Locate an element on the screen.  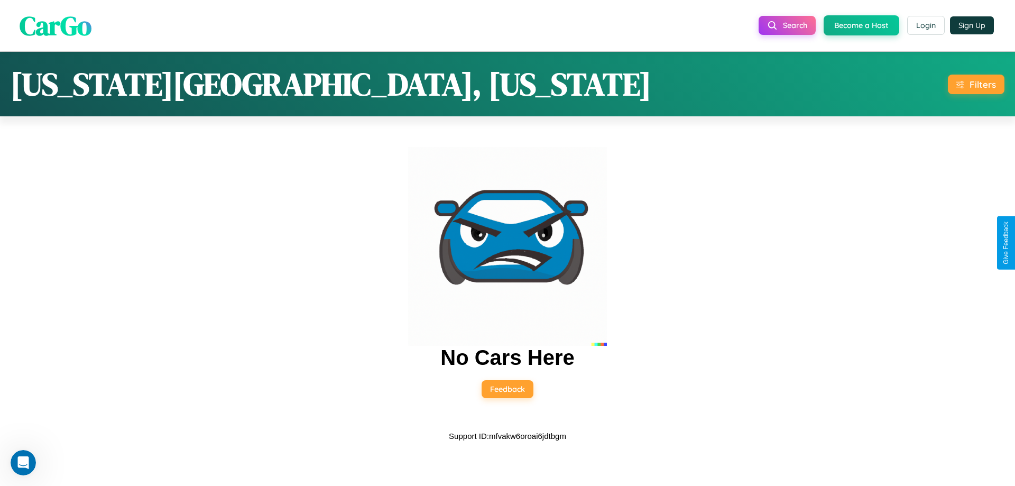
button: Become a Host is located at coordinates (861, 25).